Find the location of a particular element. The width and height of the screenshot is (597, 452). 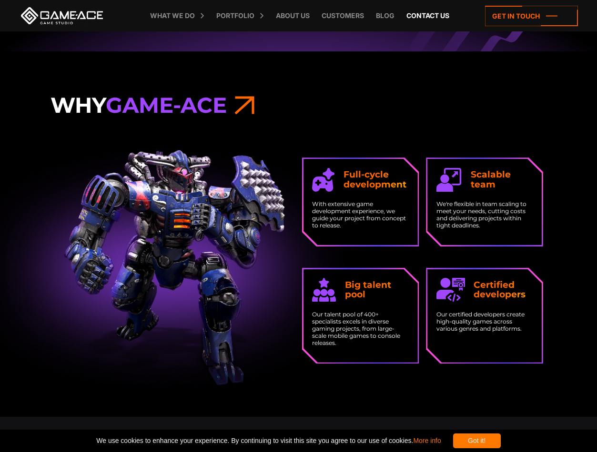

img: Icon scalable team is located at coordinates (449, 180).